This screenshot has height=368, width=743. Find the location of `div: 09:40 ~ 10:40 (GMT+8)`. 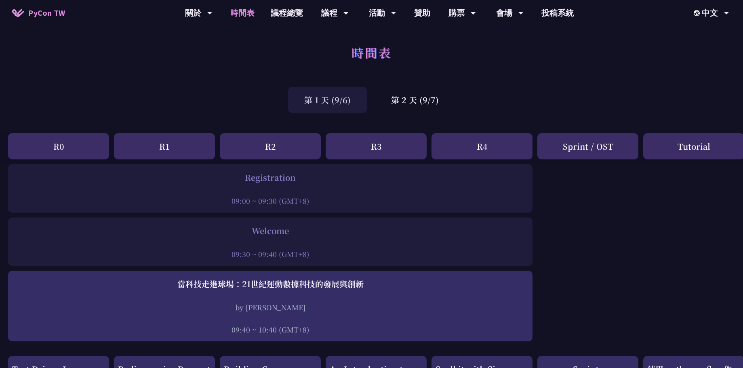

div: 09:40 ~ 10:40 (GMT+8) is located at coordinates (270, 330).